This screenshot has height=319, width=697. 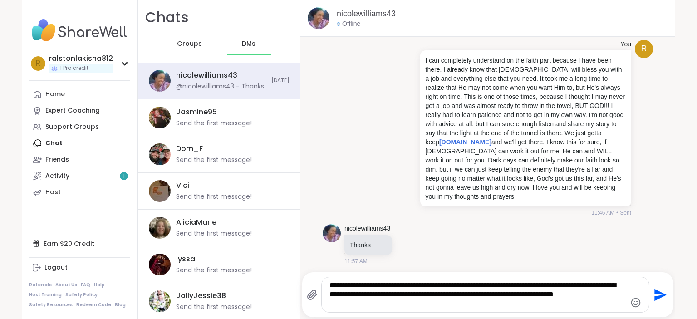 What do you see at coordinates (182, 186) in the screenshot?
I see `div: Vici` at bounding box center [182, 186].